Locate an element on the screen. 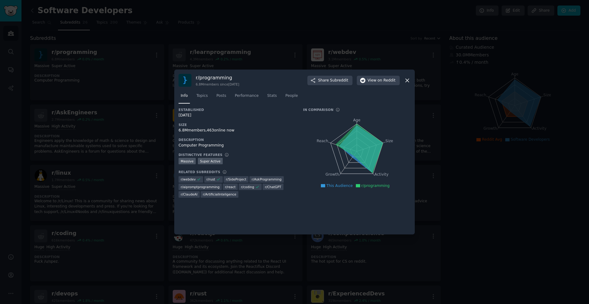 The image size is (589, 304). h3: In Comparison is located at coordinates (318, 110).